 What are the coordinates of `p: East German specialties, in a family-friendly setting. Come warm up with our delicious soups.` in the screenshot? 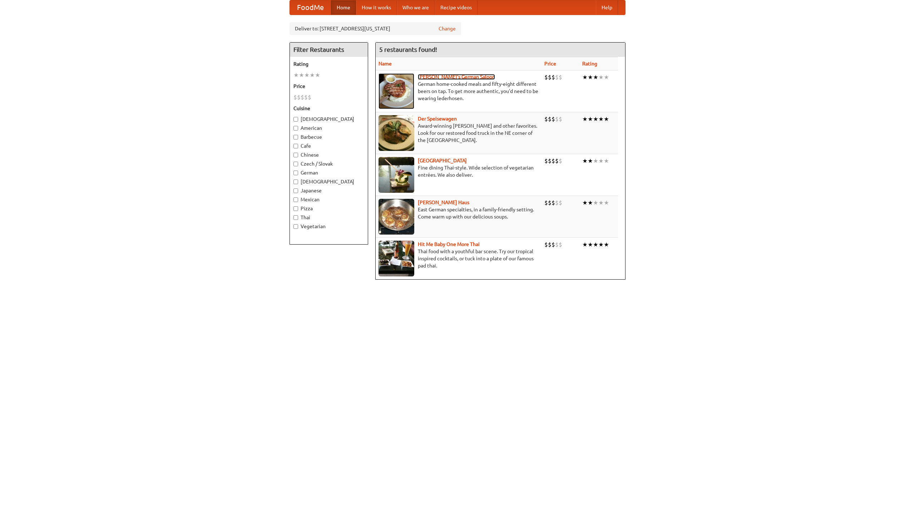 It's located at (459, 213).